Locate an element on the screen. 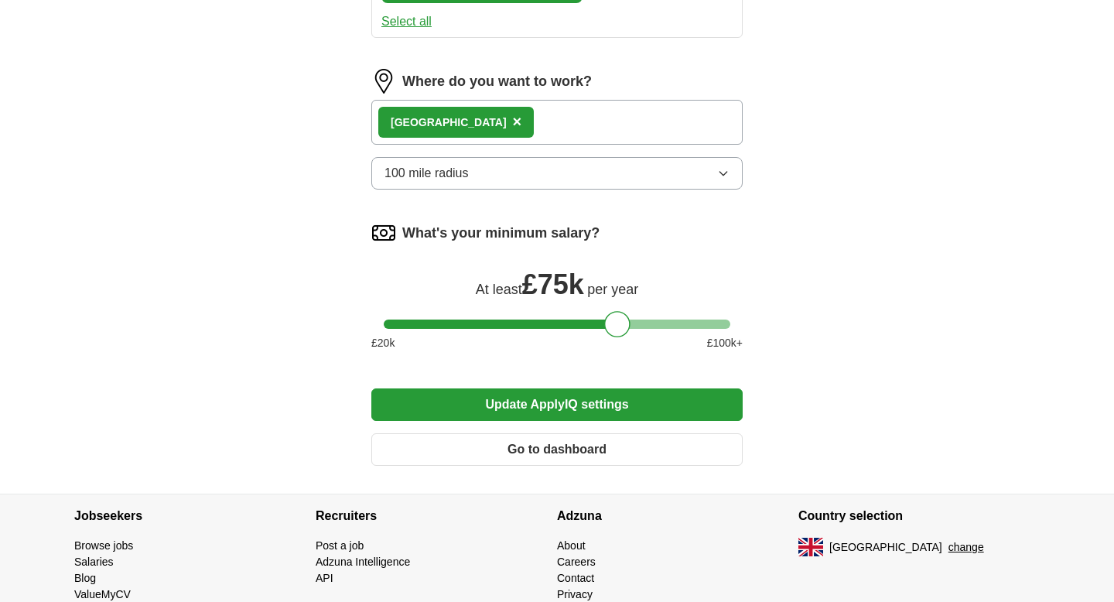 The width and height of the screenshot is (1114, 602). button: 100 mile radius is located at coordinates (557, 173).